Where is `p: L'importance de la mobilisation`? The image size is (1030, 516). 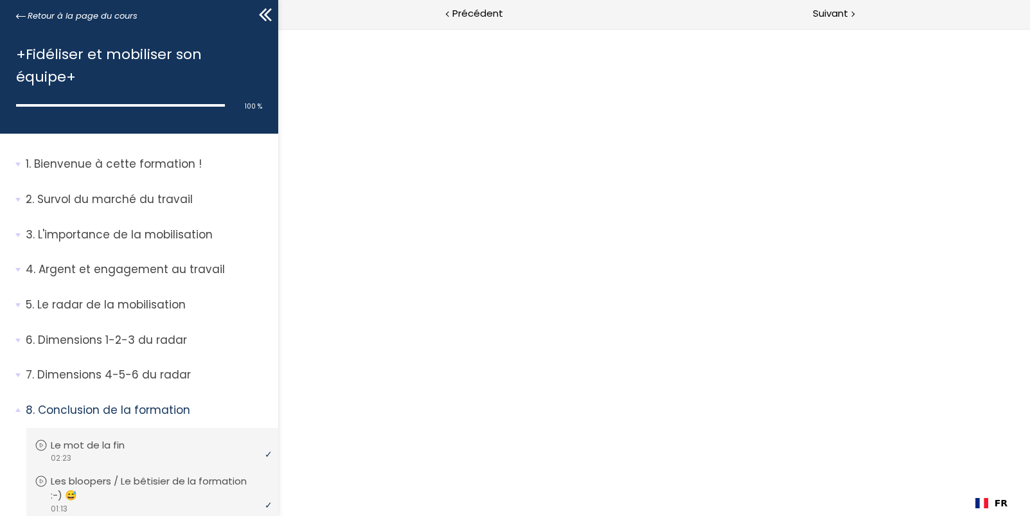 p: L'importance de la mobilisation is located at coordinates (147, 235).